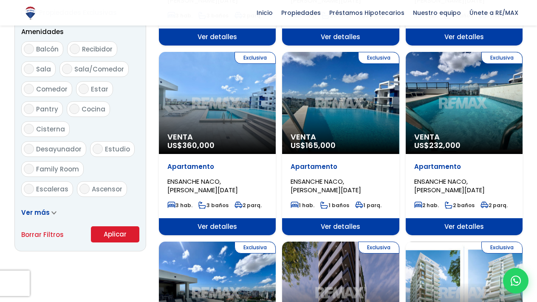 The height and width of the screenshot is (302, 537). What do you see at coordinates (29, 89) in the screenshot?
I see `input: Comedor` at bounding box center [29, 89].